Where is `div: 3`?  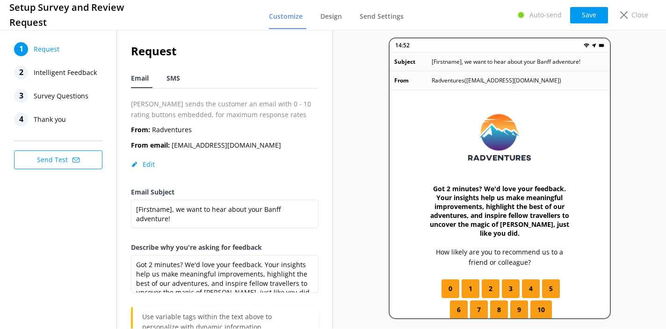 div: 3 is located at coordinates (21, 96).